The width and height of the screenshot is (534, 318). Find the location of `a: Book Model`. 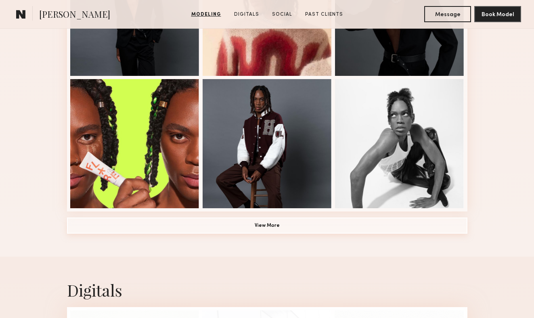

a: Book Model is located at coordinates (497, 14).